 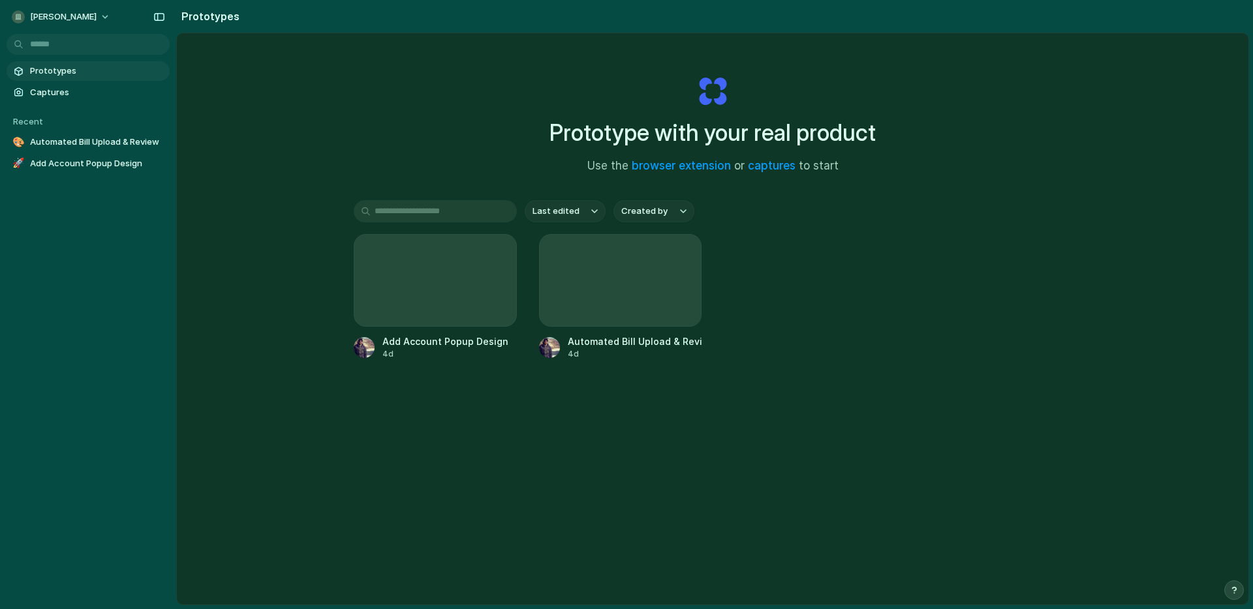 I want to click on span: Recent, so click(x=28, y=121).